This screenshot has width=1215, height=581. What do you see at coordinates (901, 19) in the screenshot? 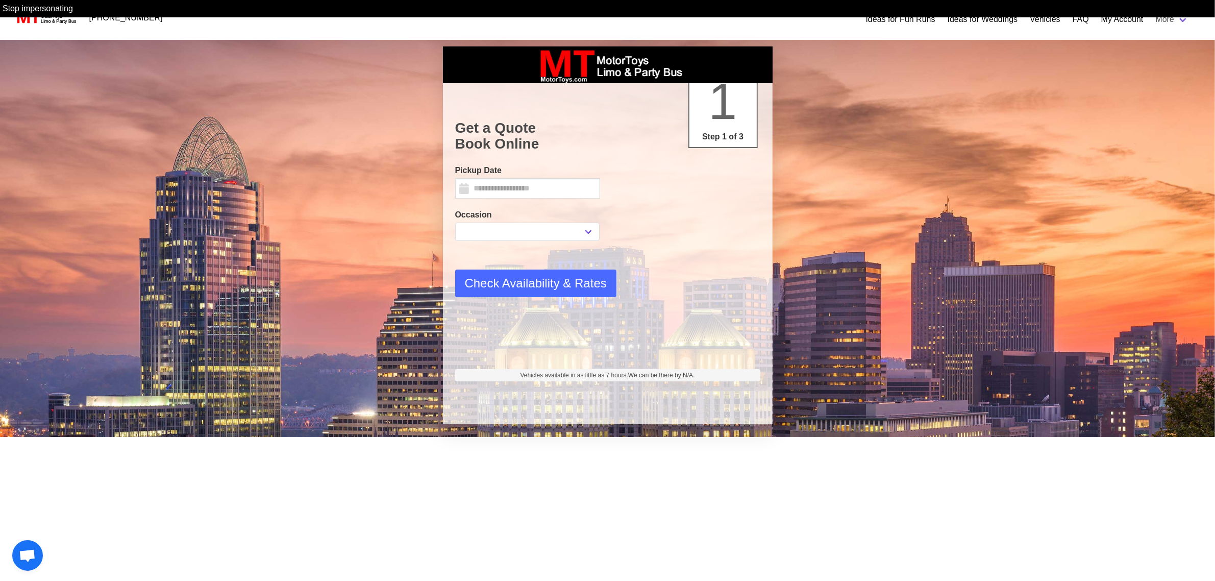
I see `a: Ideas for Fun Runs` at bounding box center [901, 19].